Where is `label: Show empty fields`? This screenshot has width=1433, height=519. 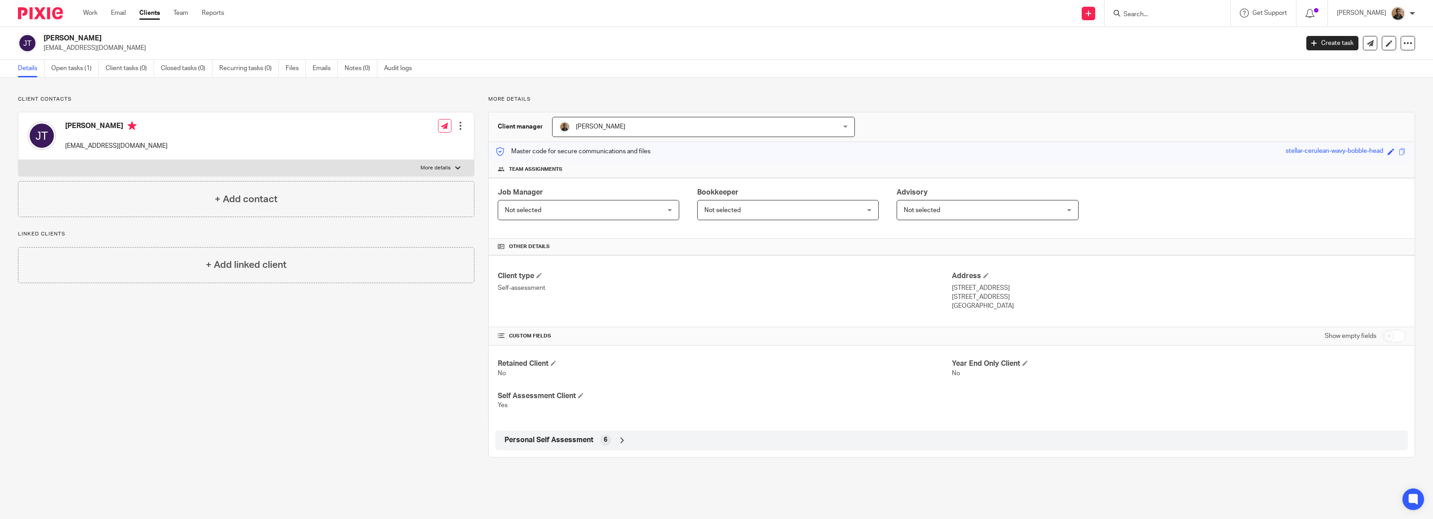
label: Show empty fields is located at coordinates (1350, 336).